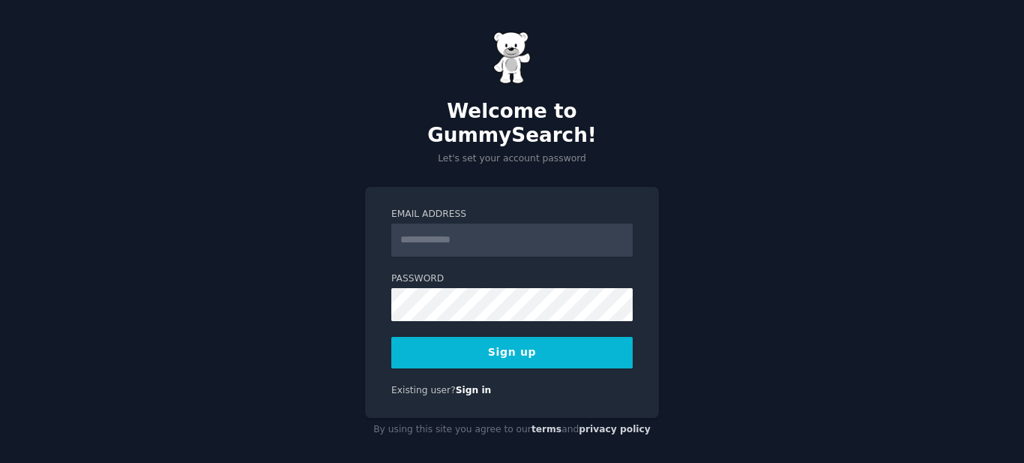  What do you see at coordinates (547, 429) in the screenshot?
I see `a: terms` at bounding box center [547, 429].